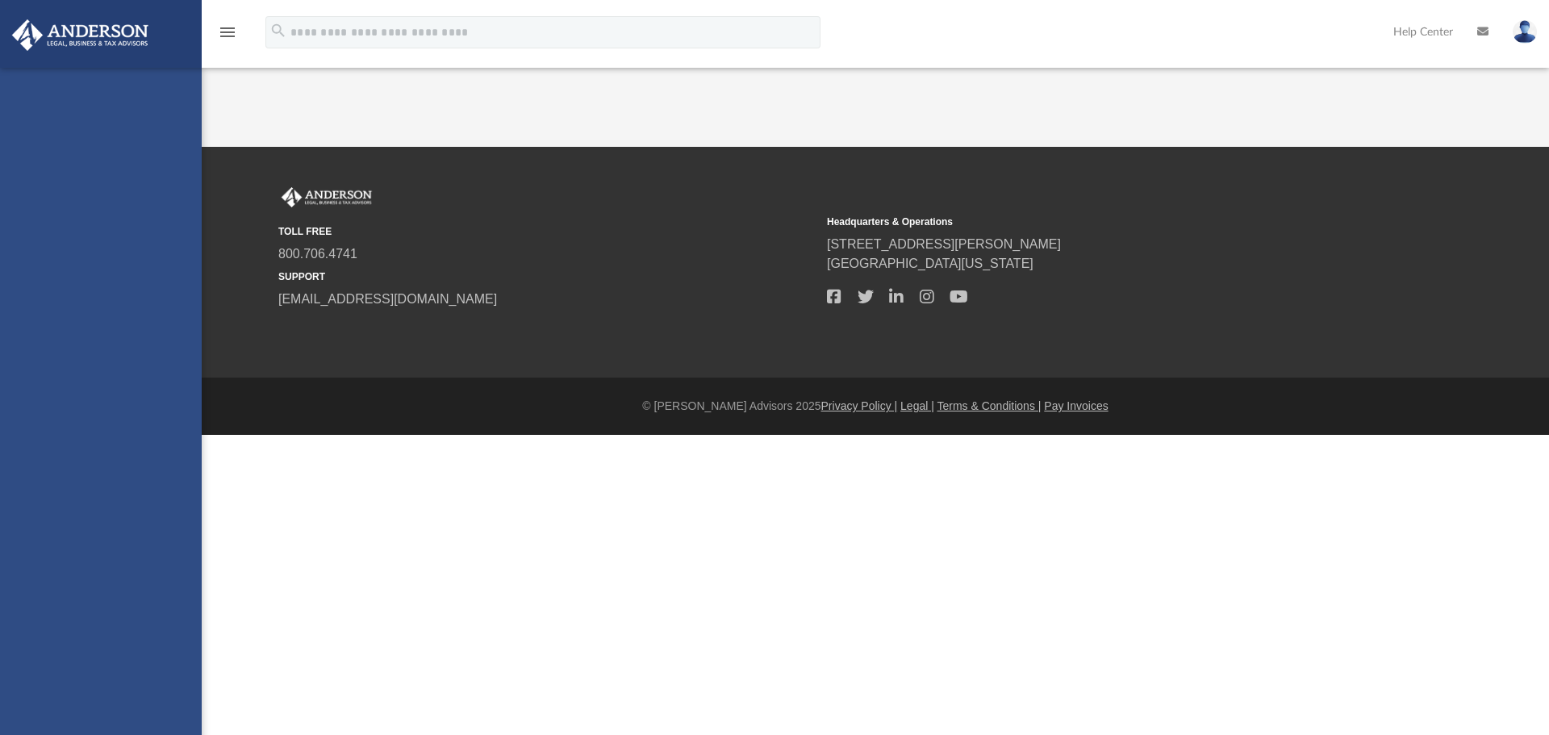  Describe the element at coordinates (547, 232) in the screenshot. I see `small: TOLL FREE` at that location.